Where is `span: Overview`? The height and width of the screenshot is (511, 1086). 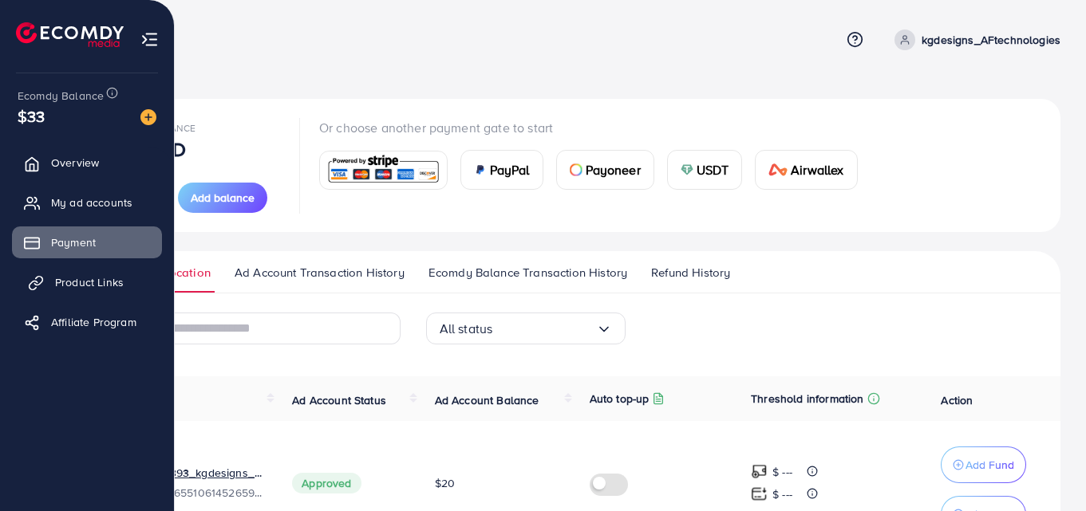 span: Overview is located at coordinates (75, 163).